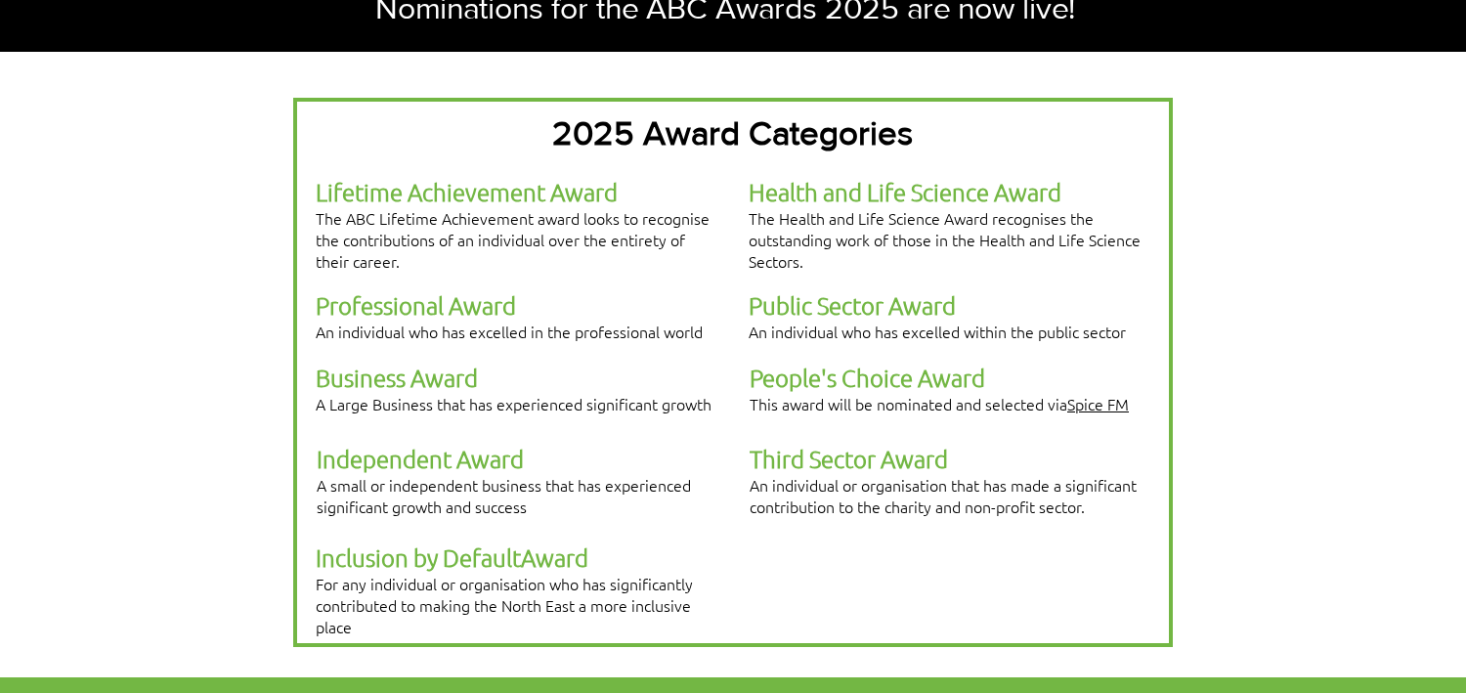 Image resolution: width=1466 pixels, height=693 pixels. I want to click on span: The Health and Life Science Award recognises the outstanding work of those in the Health and Life..., so click(944, 240).